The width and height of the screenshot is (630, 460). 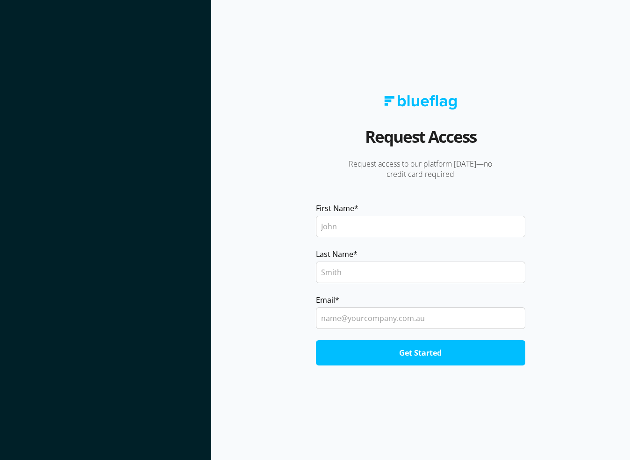 What do you see at coordinates (421, 272) in the screenshot?
I see `input: Smith` at bounding box center [421, 272].